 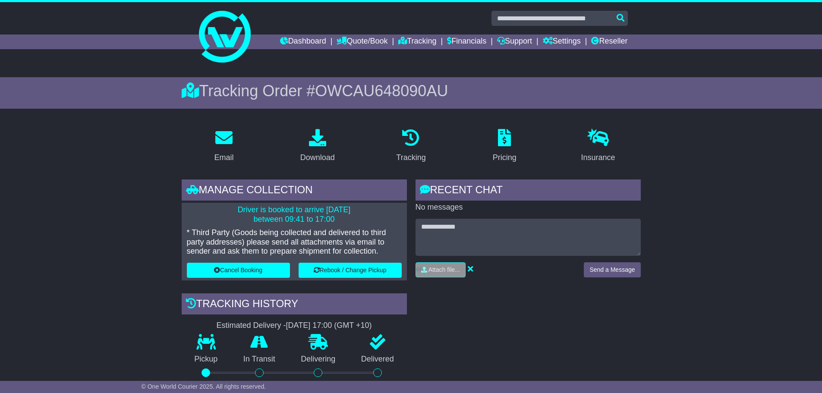 What do you see at coordinates (377, 359) in the screenshot?
I see `p: Delivered` at bounding box center [377, 359].